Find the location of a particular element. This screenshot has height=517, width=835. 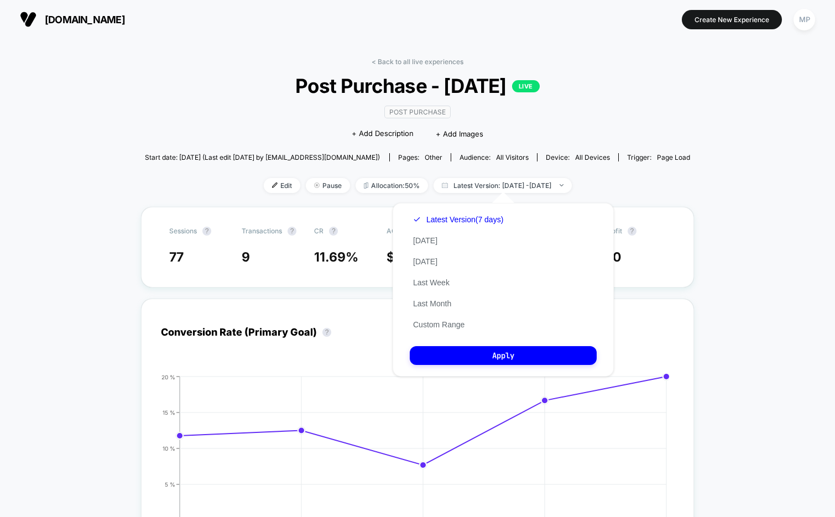

tspan: 5 % is located at coordinates (170, 484).